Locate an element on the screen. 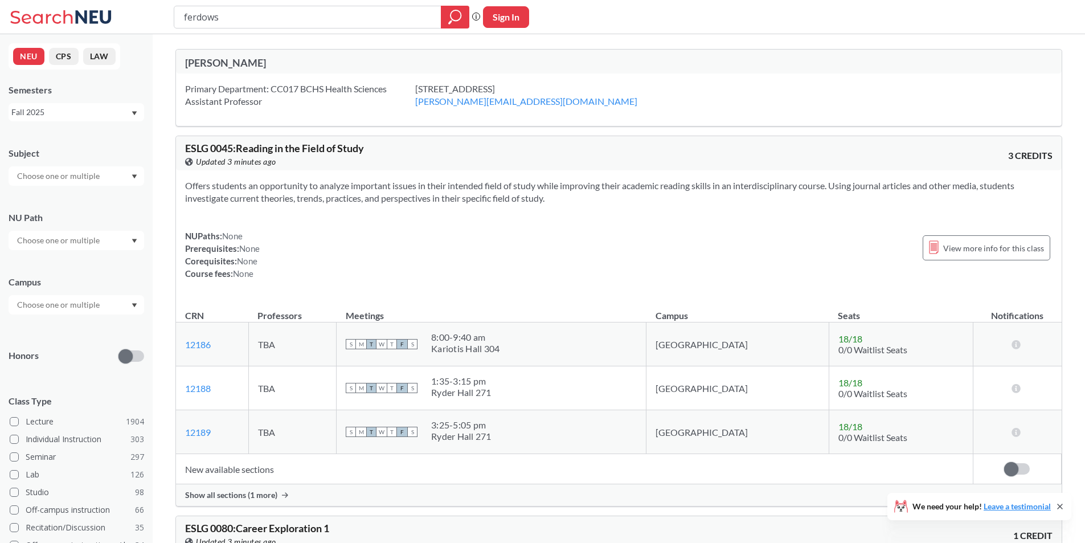 The width and height of the screenshot is (1085, 543). a: 12189 is located at coordinates (198, 432).